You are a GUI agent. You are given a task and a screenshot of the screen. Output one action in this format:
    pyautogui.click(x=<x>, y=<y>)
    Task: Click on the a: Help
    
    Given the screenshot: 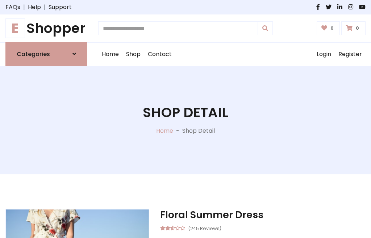 What is the action you would take?
    pyautogui.click(x=34, y=7)
    